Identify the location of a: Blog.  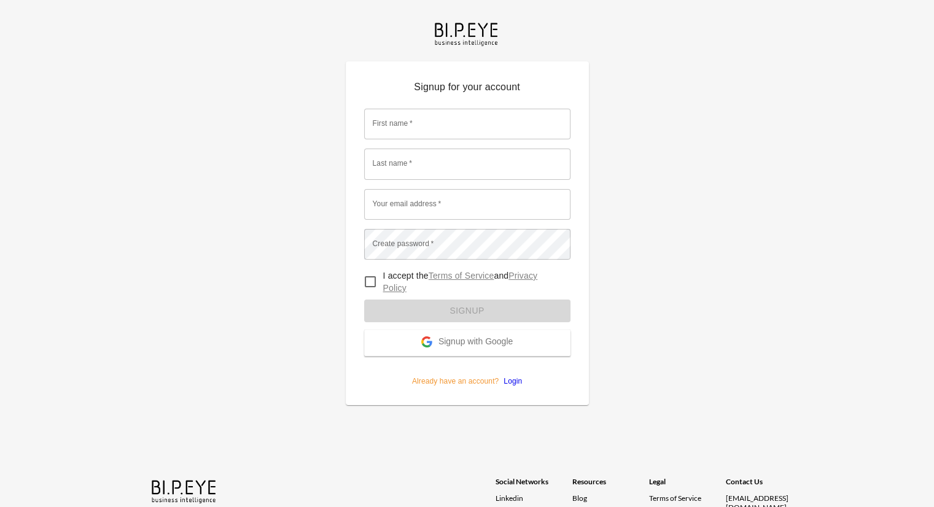
(579, 498).